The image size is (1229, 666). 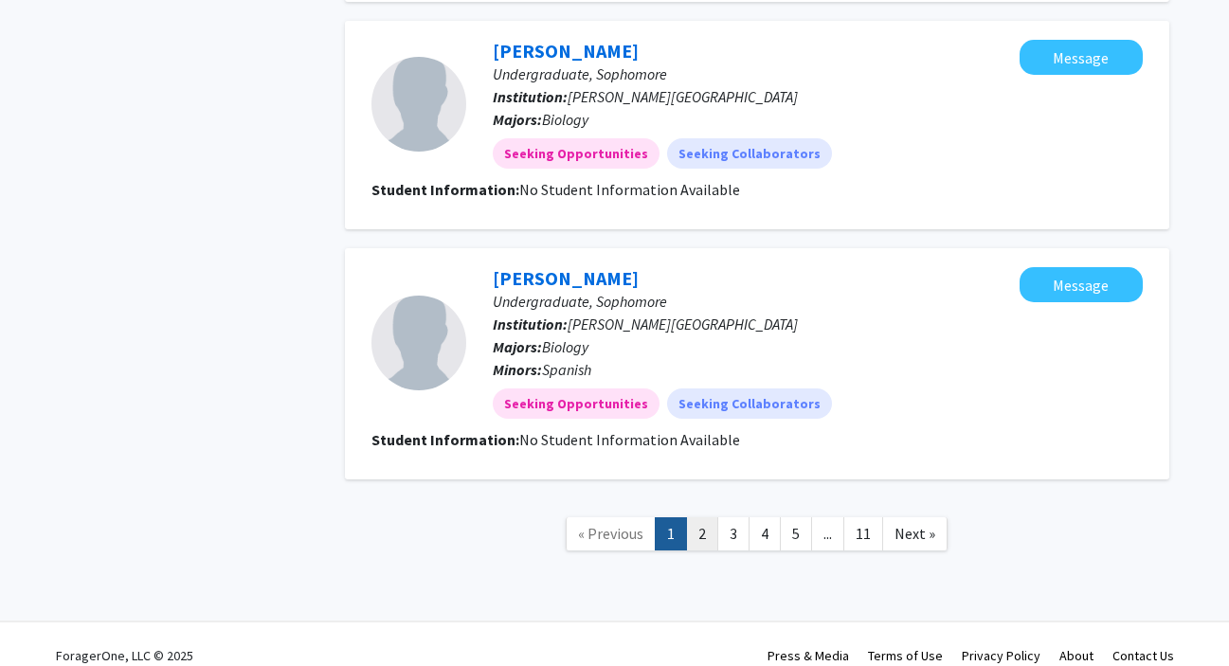 I want to click on a: 11, so click(x=864, y=534).